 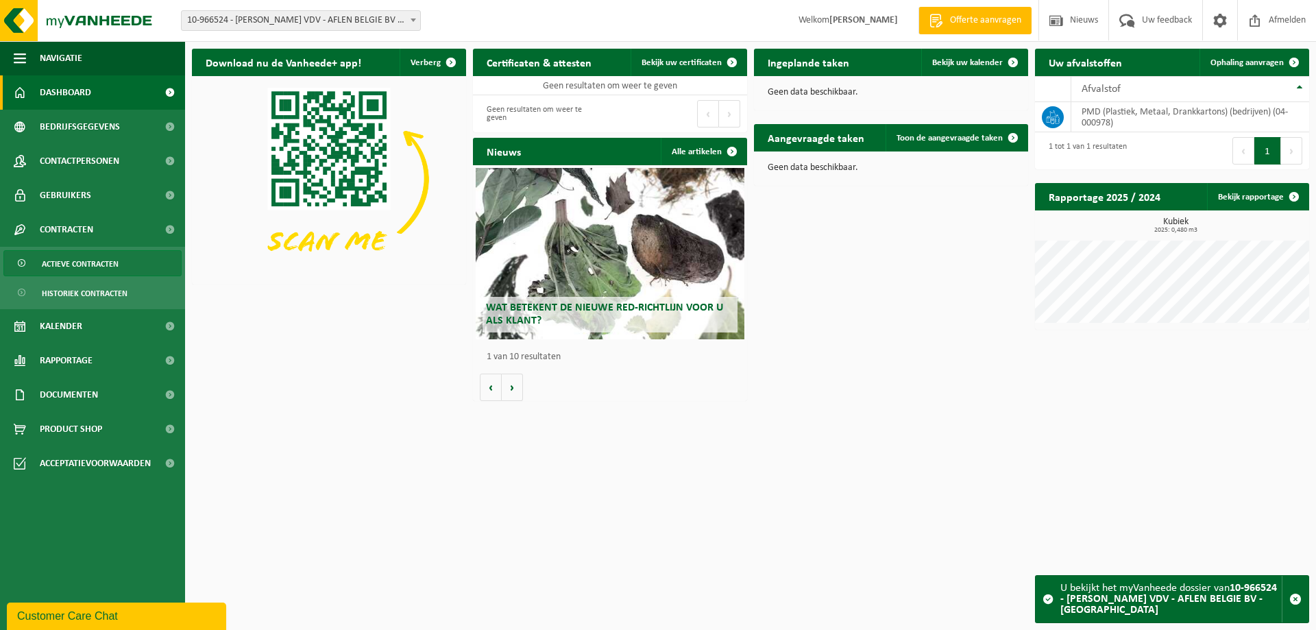 I want to click on a: Ophaling aanvragen, so click(x=1253, y=62).